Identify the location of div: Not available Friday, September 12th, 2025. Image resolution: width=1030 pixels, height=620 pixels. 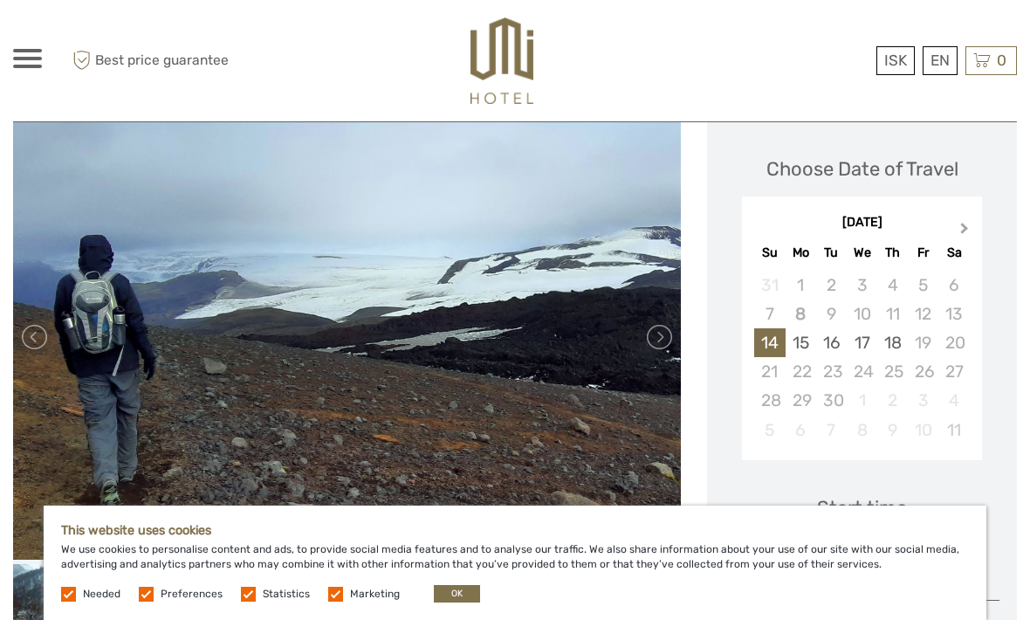
(923, 313).